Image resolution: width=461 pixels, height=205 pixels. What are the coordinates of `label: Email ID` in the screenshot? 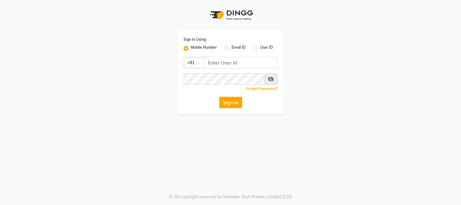 It's located at (239, 48).